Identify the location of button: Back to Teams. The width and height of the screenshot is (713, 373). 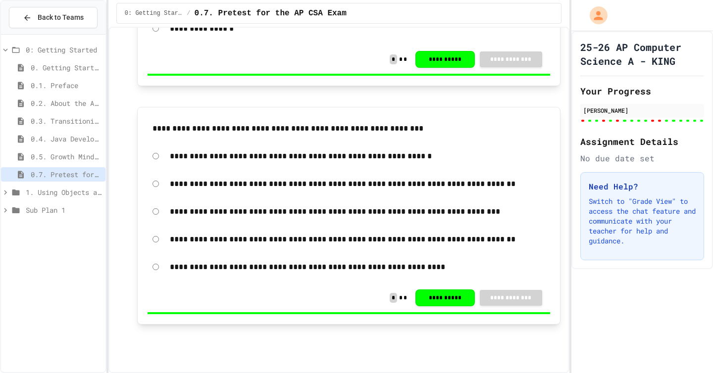
(53, 17).